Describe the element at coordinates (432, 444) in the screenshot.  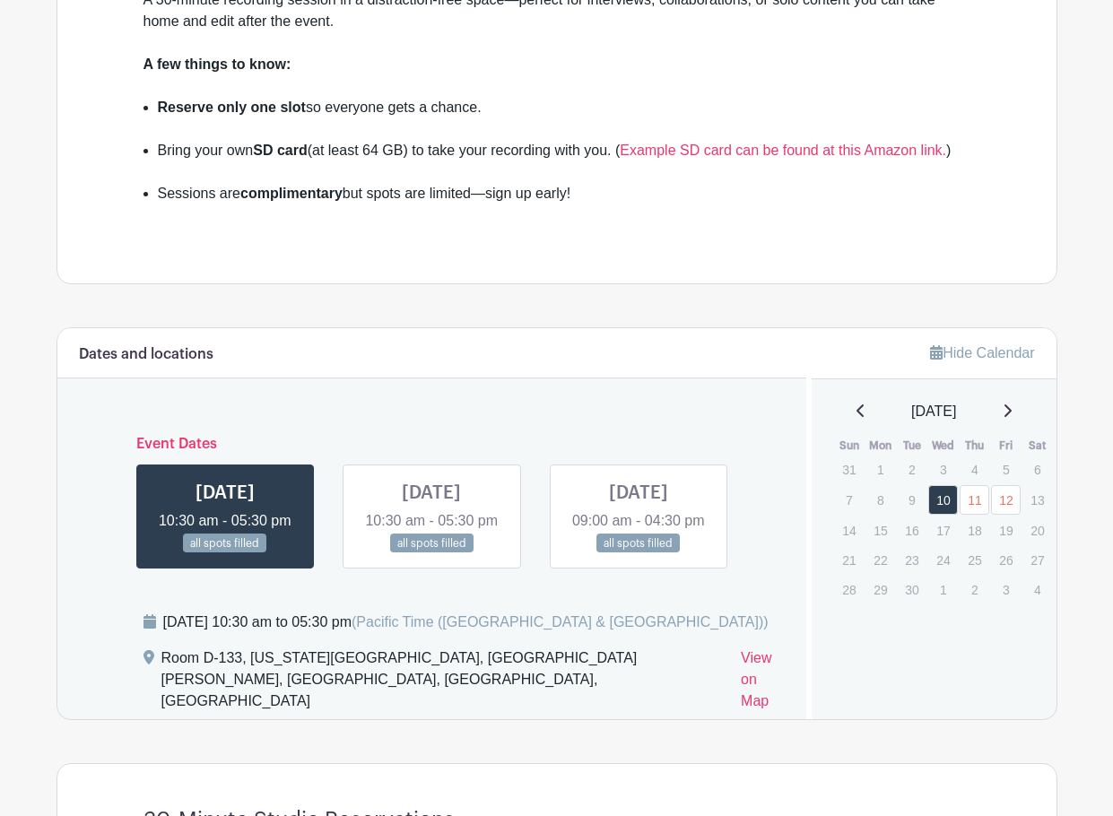
I see `h6: Event Dates` at that location.